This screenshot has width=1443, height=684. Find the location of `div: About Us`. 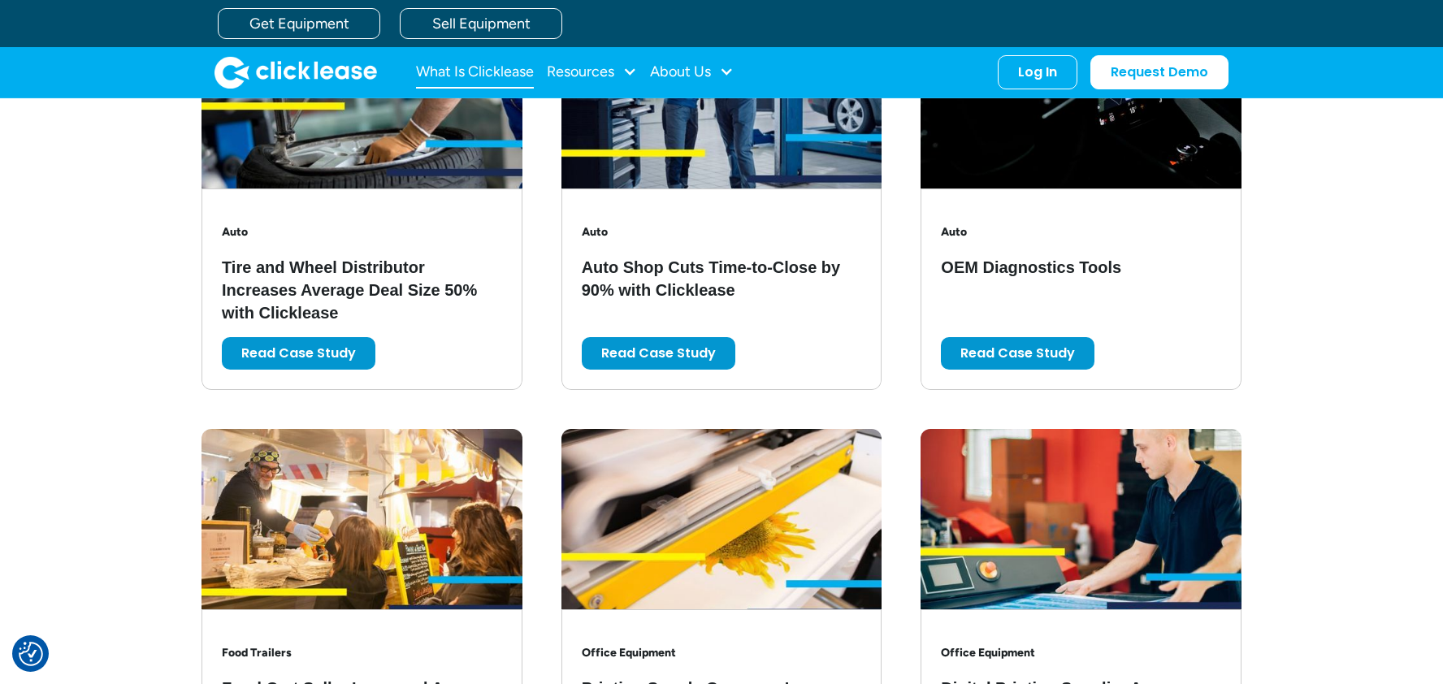

div: About Us is located at coordinates (691, 72).